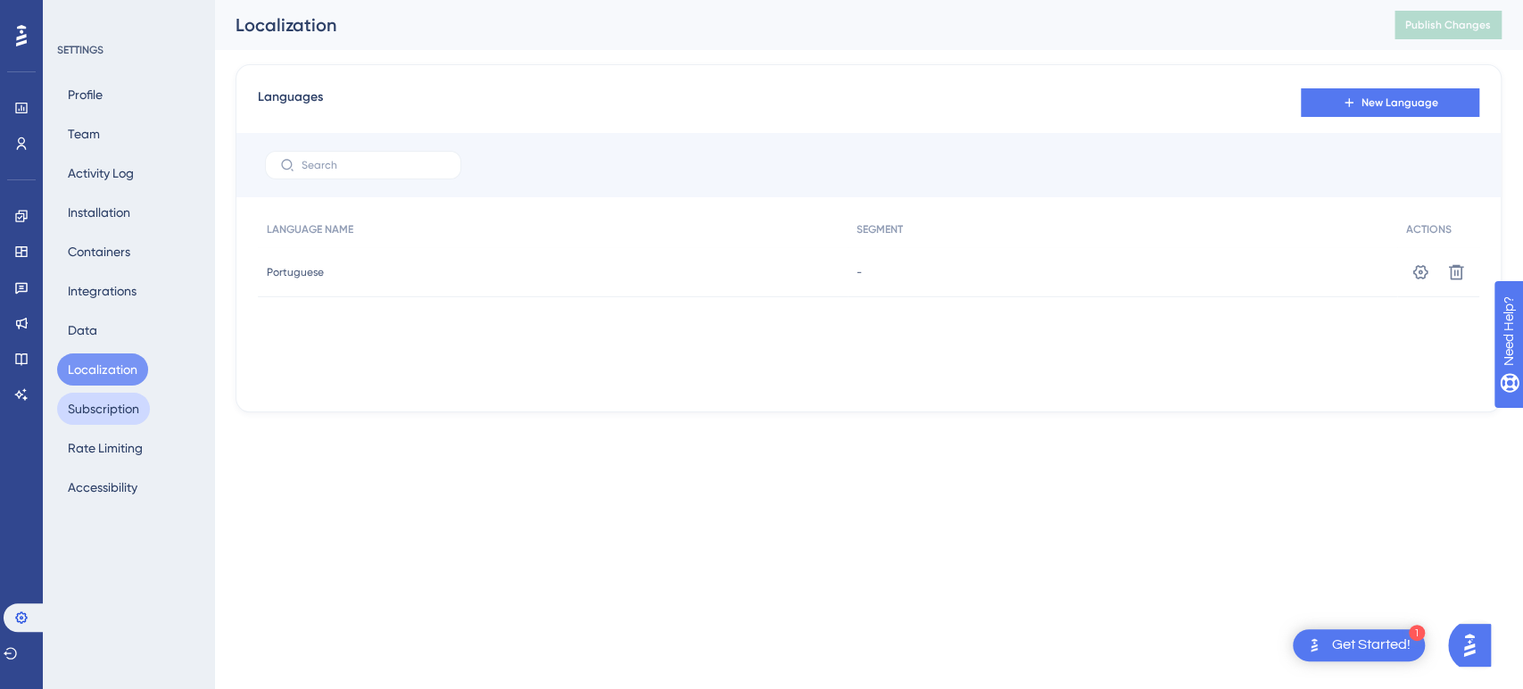  What do you see at coordinates (792, 25) in the screenshot?
I see `div: Localization` at bounding box center [792, 25].